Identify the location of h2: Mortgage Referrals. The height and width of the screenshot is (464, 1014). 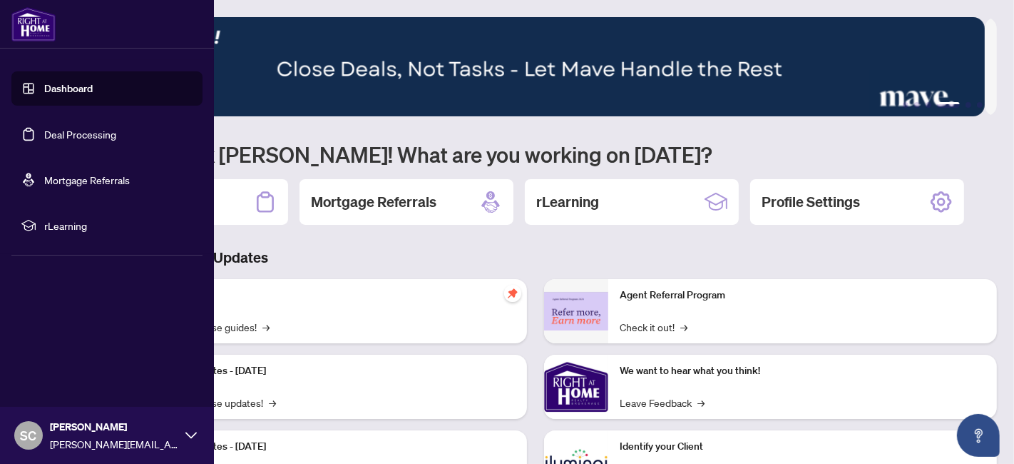
(374, 202).